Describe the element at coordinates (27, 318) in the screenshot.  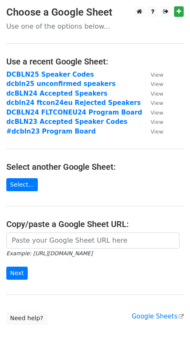
I see `a: Need help?` at that location.